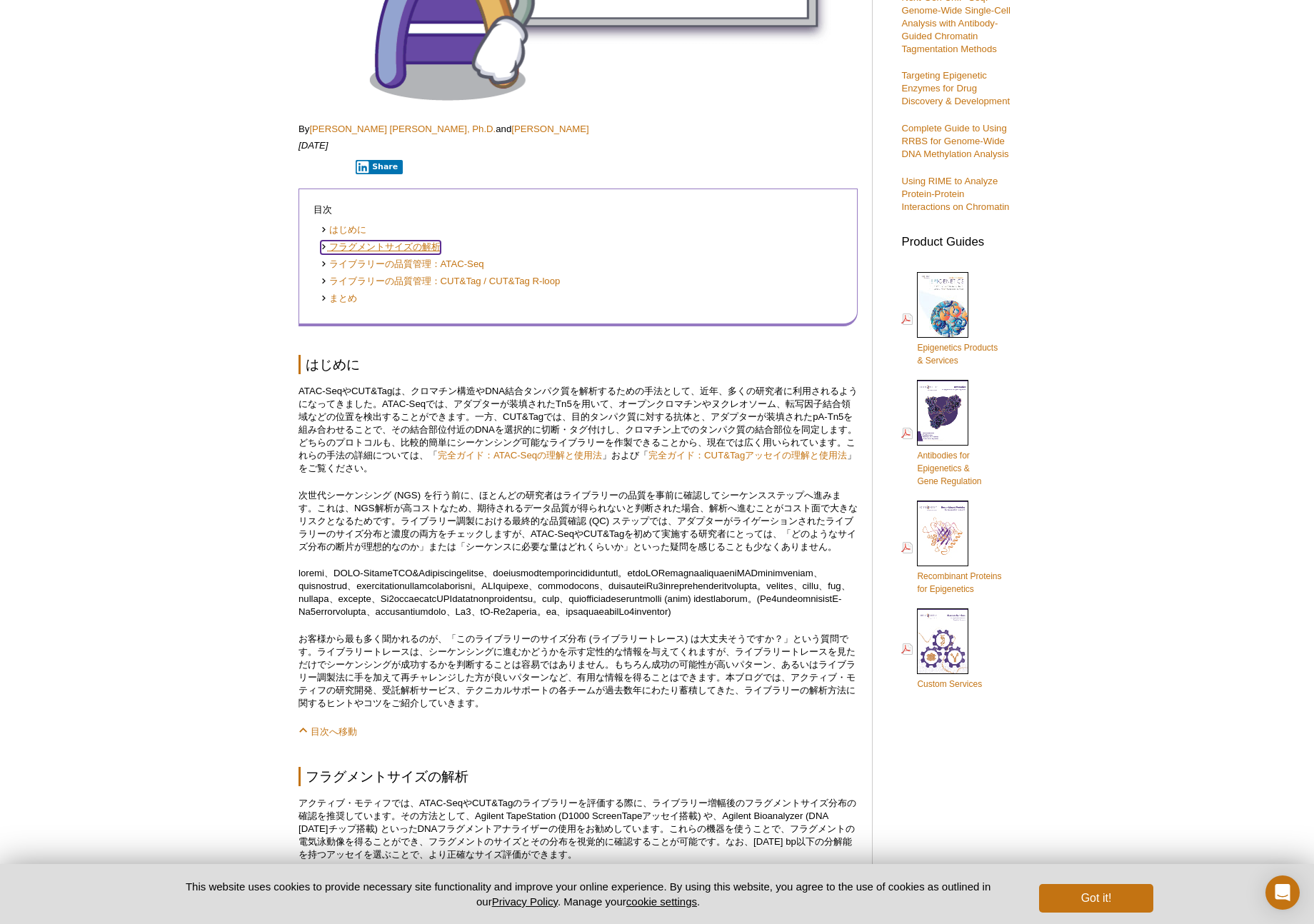 This screenshot has width=1314, height=924. Describe the element at coordinates (328, 731) in the screenshot. I see `a: 目次へ移動` at that location.